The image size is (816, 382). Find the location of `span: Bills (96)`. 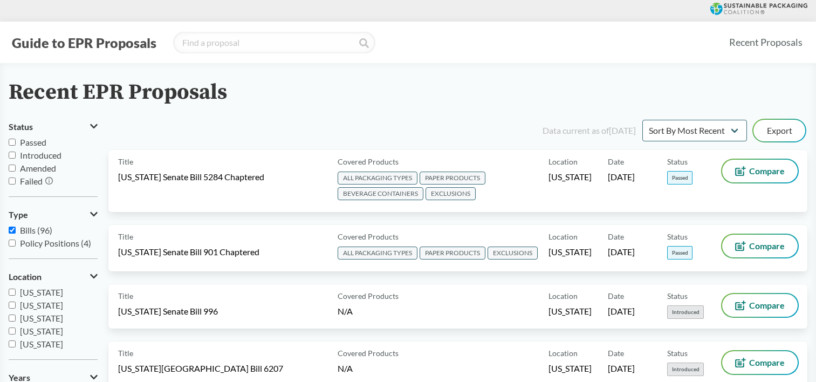

span: Bills (96) is located at coordinates (36, 230).